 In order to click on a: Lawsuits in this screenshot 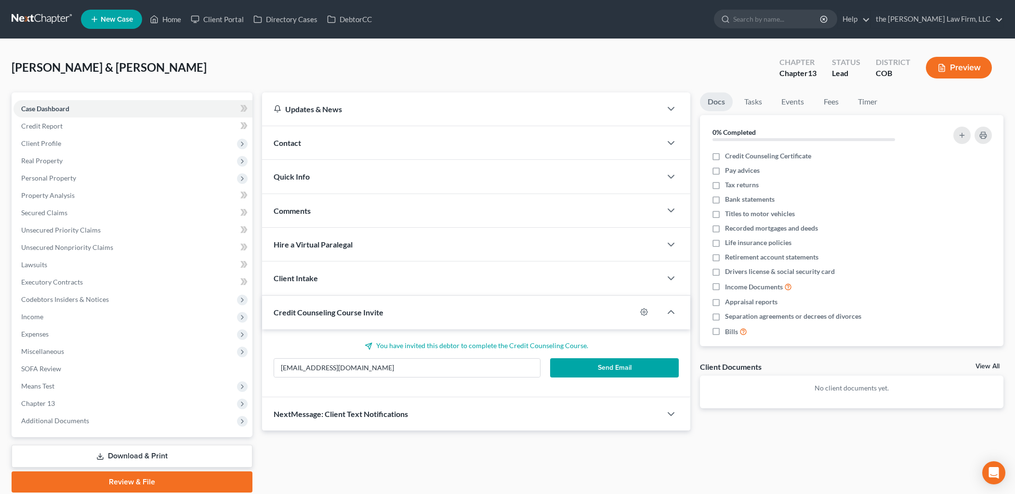, I will do `click(133, 265)`.